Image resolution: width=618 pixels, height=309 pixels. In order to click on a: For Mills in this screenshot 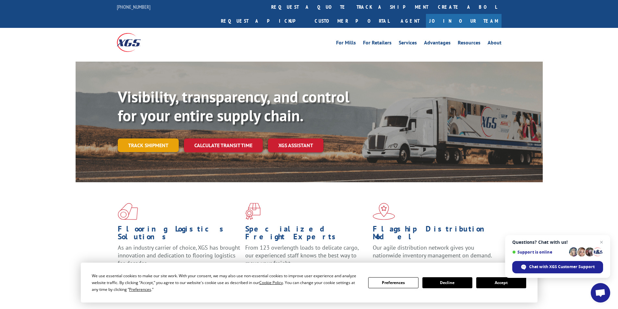, I will do `click(346, 44)`.